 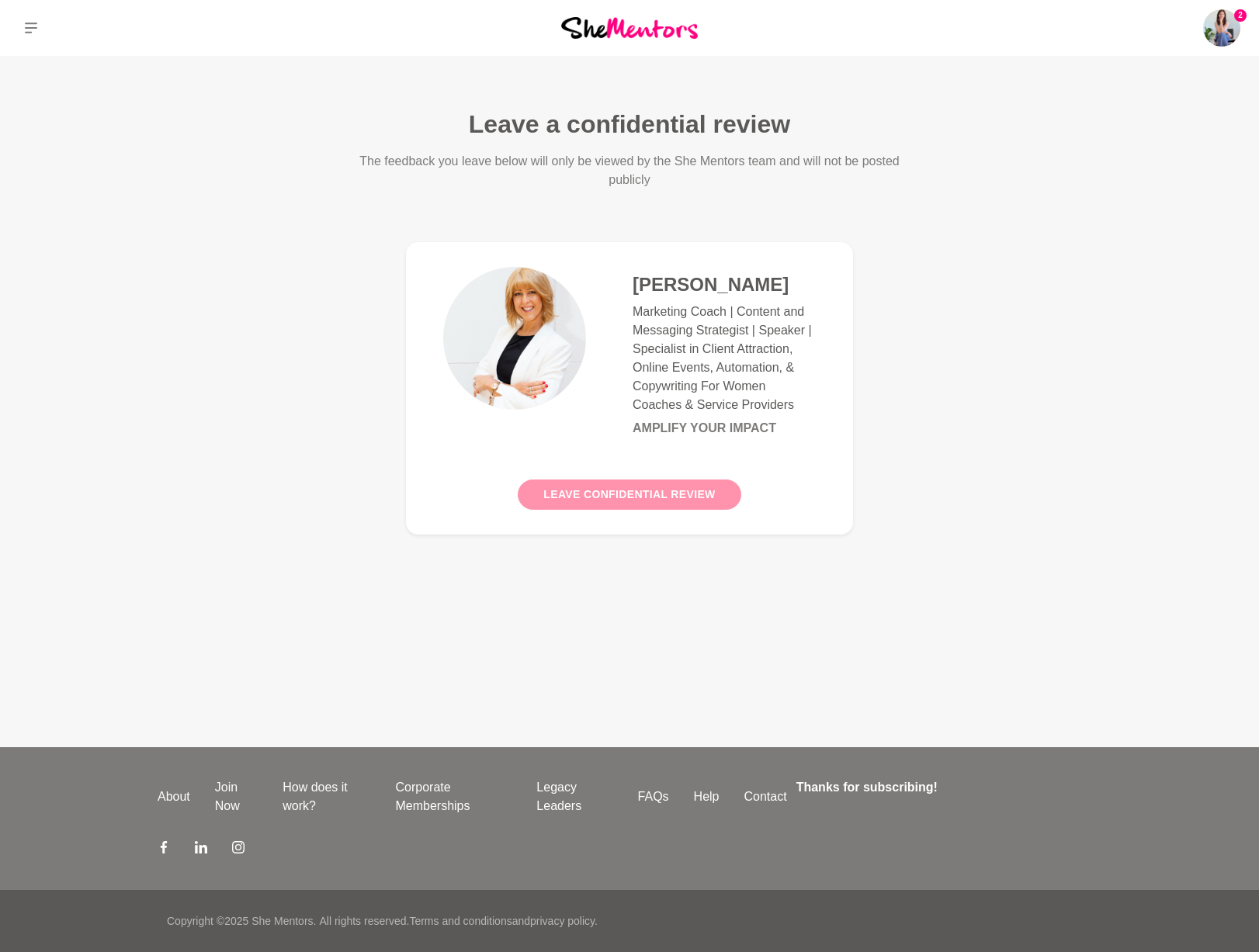 What do you see at coordinates (629, 494) in the screenshot?
I see `button: Leave confidential review` at bounding box center [629, 494].